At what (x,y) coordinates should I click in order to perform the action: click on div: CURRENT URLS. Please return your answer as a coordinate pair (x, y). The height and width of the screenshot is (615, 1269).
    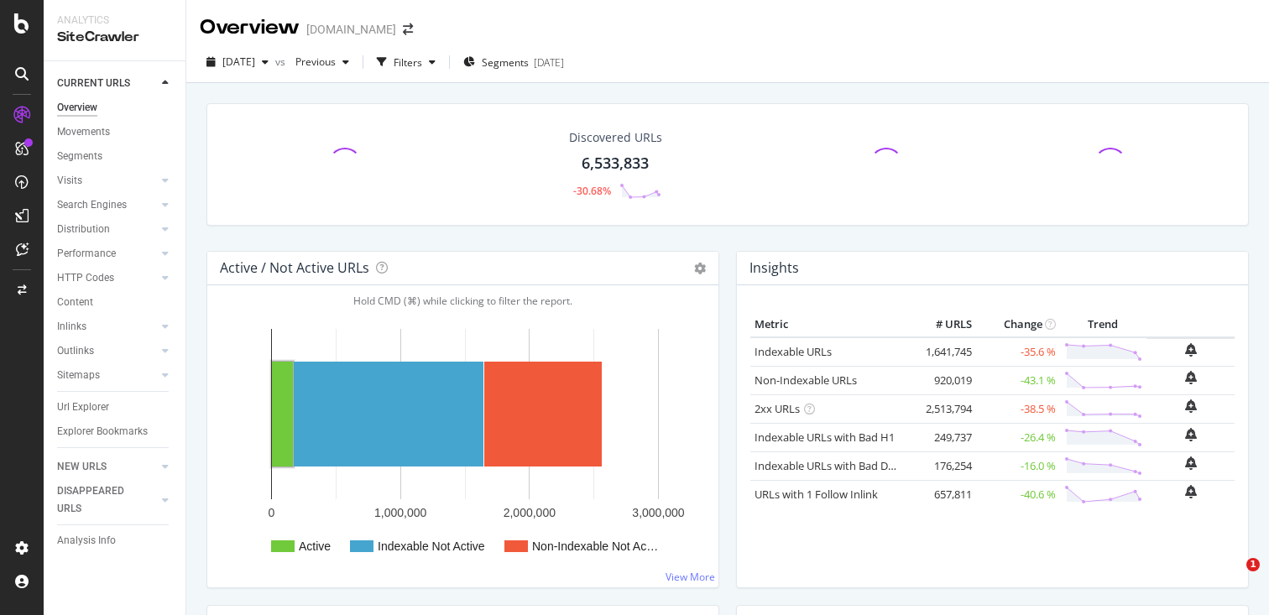
    Looking at the image, I should click on (93, 83).